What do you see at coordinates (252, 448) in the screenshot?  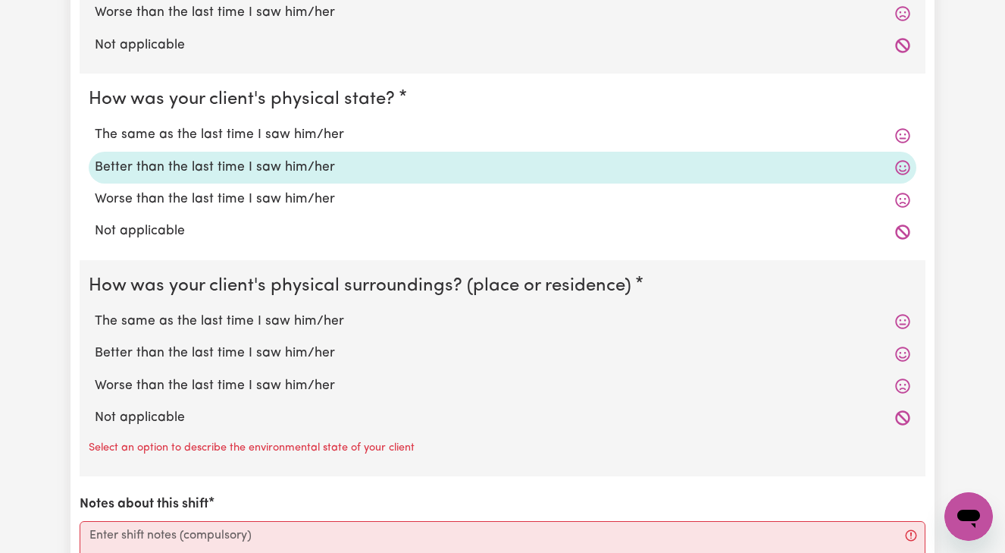 I see `p: Select an option to describe the environmental state of your client` at bounding box center [252, 448].